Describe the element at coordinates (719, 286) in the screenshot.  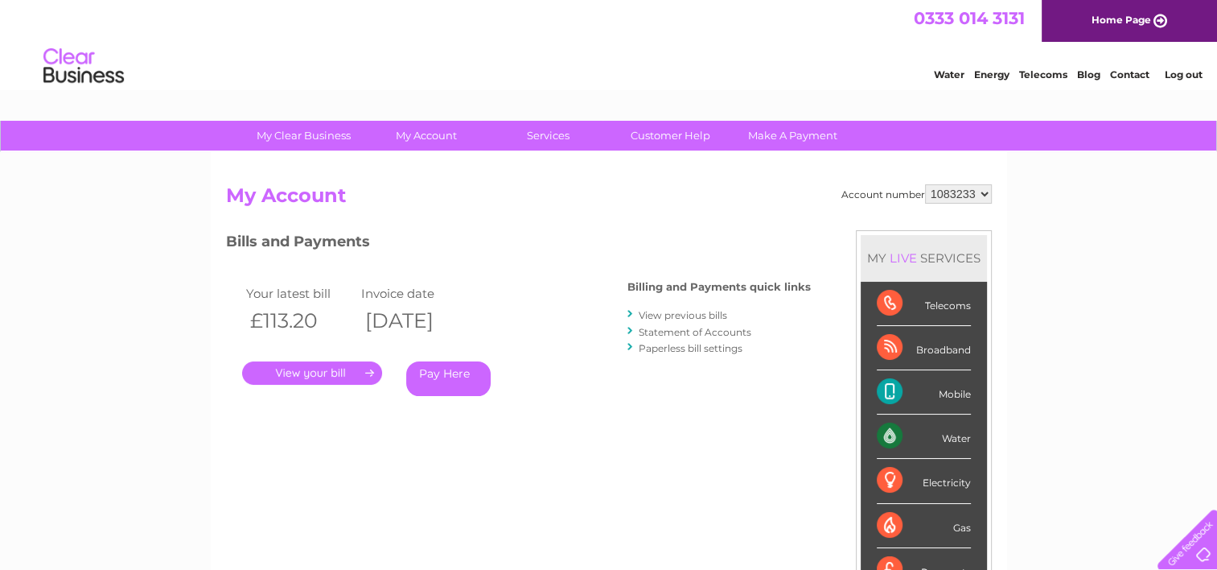
I see `h4: Billing and Payments quick links` at that location.